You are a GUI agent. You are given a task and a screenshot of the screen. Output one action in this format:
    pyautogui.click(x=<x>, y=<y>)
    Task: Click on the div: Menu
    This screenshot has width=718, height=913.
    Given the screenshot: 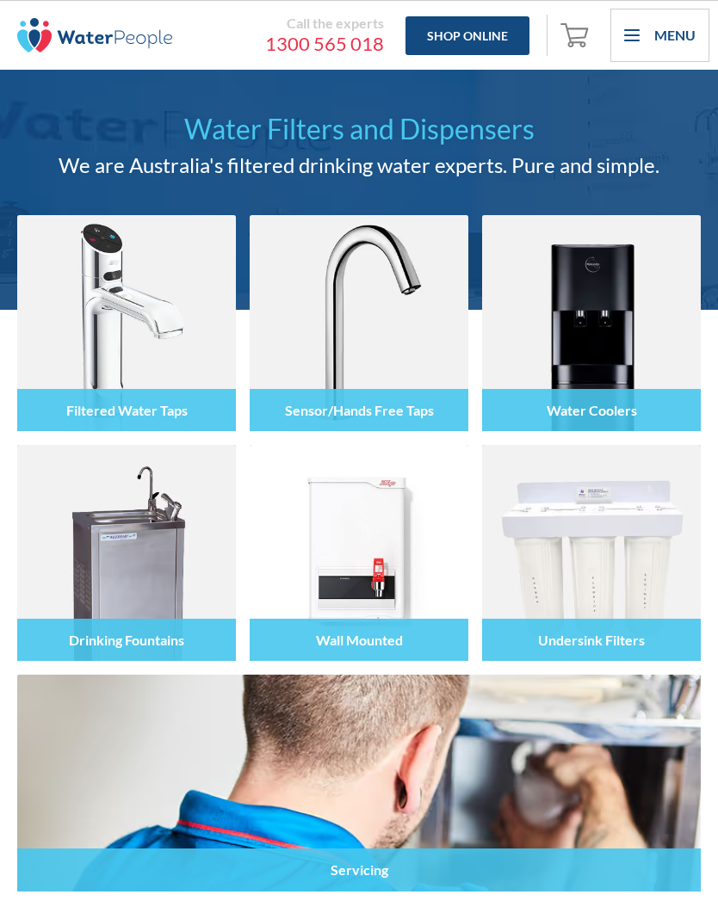 What is the action you would take?
    pyautogui.click(x=675, y=35)
    